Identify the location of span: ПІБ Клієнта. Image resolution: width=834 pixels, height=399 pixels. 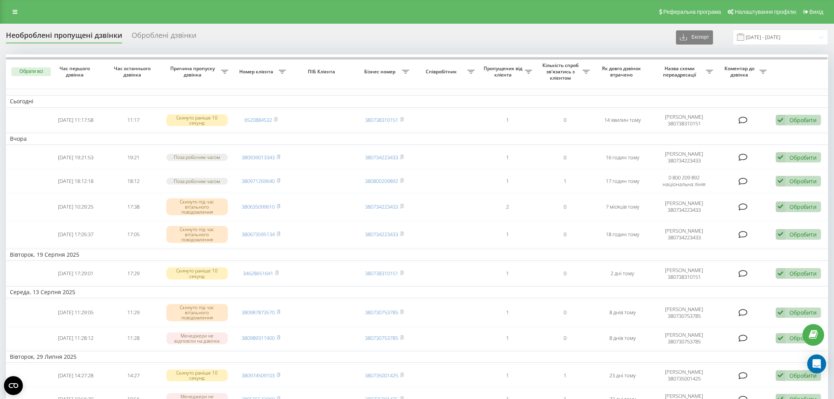
(323, 72).